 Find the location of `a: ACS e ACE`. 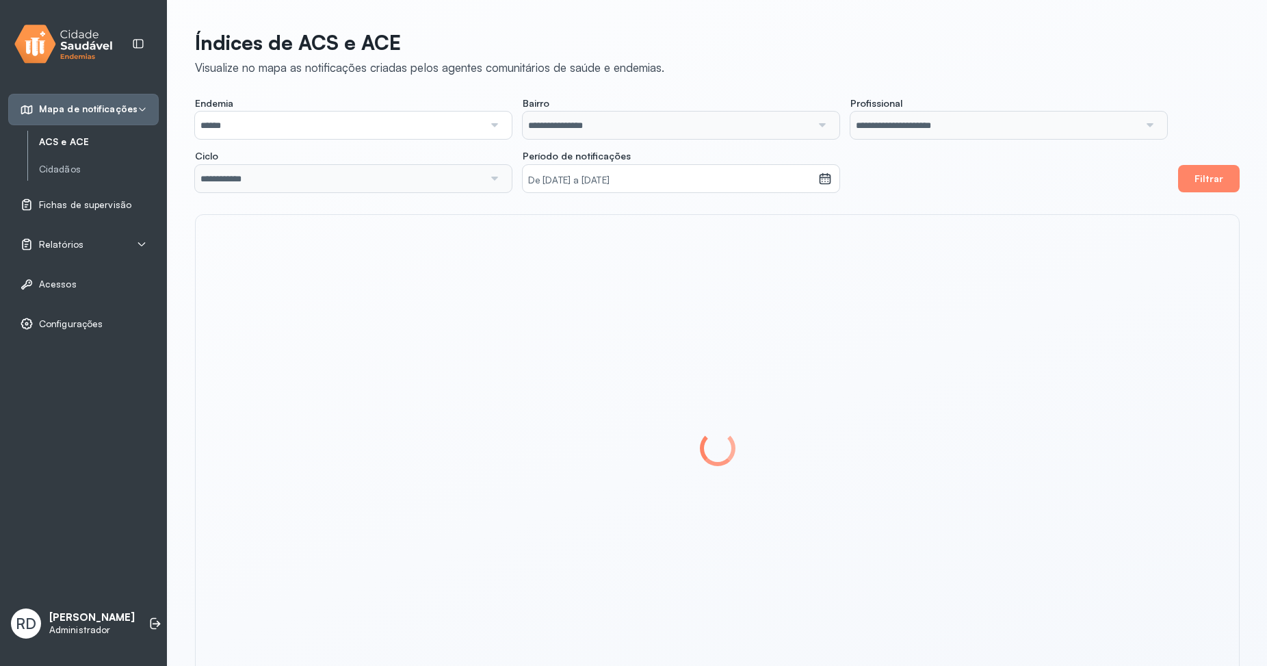

a: ACS e ACE is located at coordinates (98, 142).